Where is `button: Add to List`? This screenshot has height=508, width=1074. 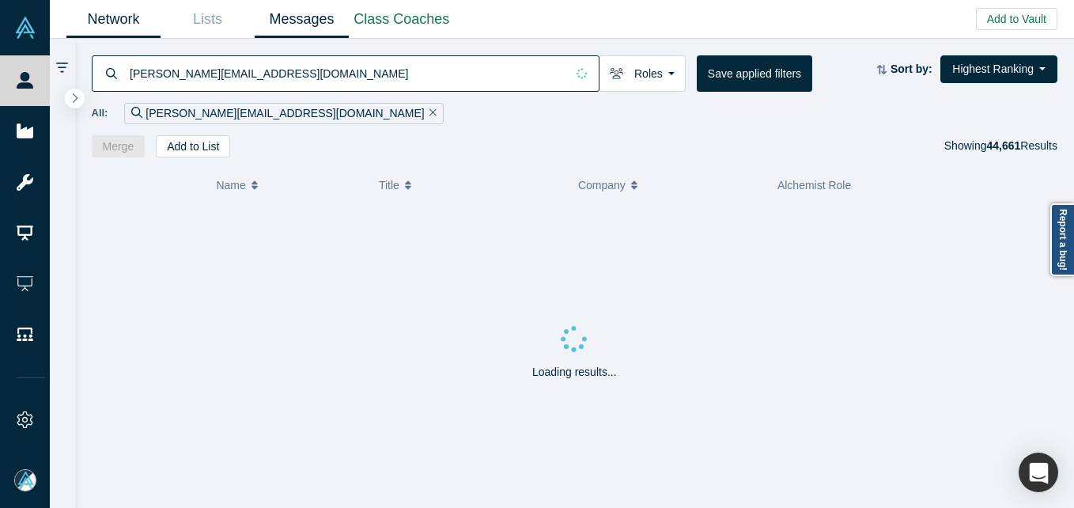
button: Add to List is located at coordinates (193, 146).